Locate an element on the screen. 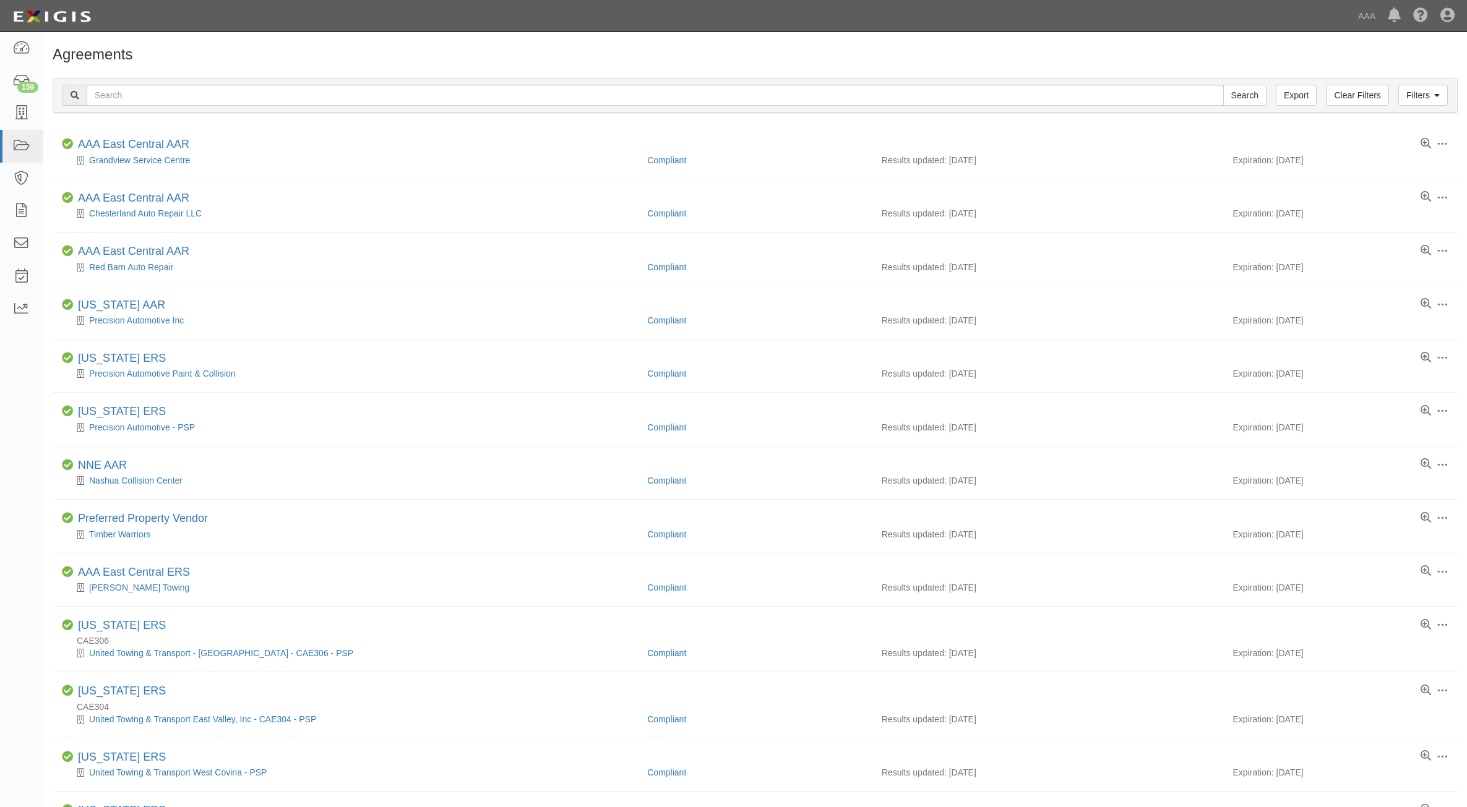 The width and height of the screenshot is (1467, 807). div: Nashua Collision Center is located at coordinates (350, 481).